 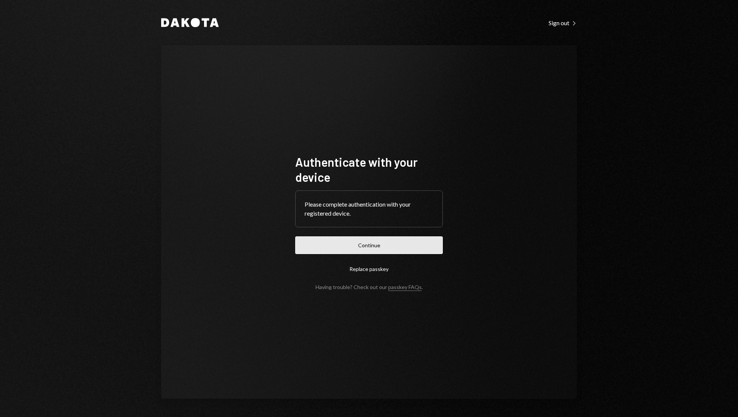 I want to click on a: Sign out, so click(x=562, y=23).